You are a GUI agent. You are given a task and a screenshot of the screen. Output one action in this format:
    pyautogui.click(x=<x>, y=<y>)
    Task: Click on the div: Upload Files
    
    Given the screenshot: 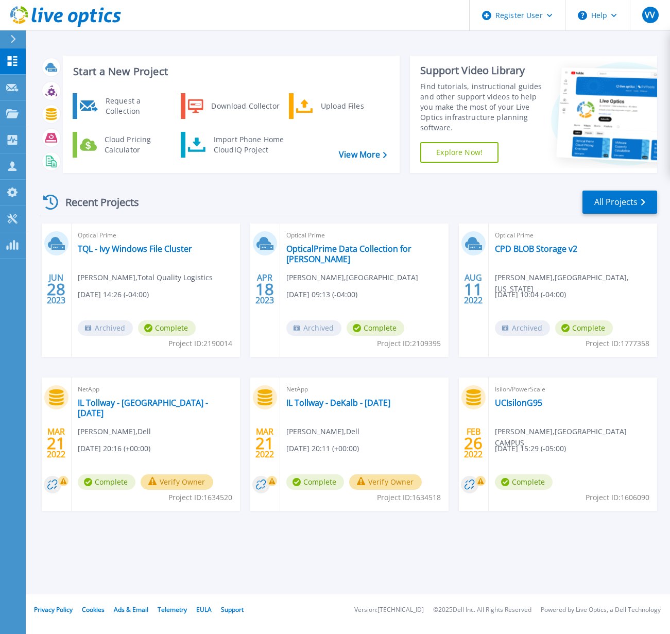 What is the action you would take?
    pyautogui.click(x=354, y=106)
    